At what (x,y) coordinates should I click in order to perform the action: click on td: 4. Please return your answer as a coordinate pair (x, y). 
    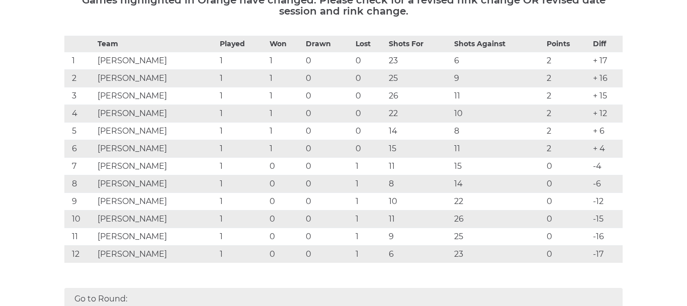
    Looking at the image, I should click on (80, 113).